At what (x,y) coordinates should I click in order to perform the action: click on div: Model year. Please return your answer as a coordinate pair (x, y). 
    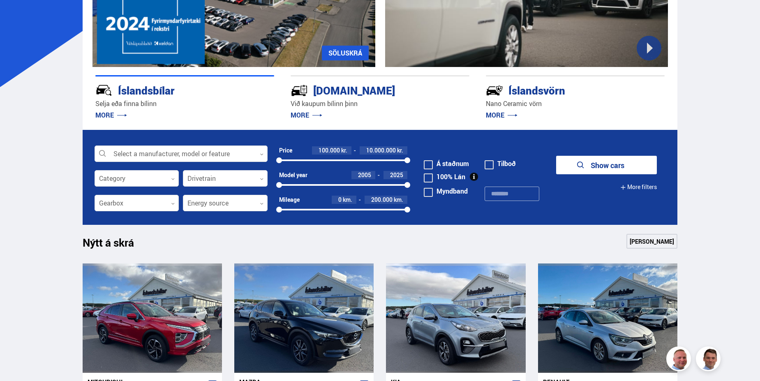
    Looking at the image, I should click on (293, 175).